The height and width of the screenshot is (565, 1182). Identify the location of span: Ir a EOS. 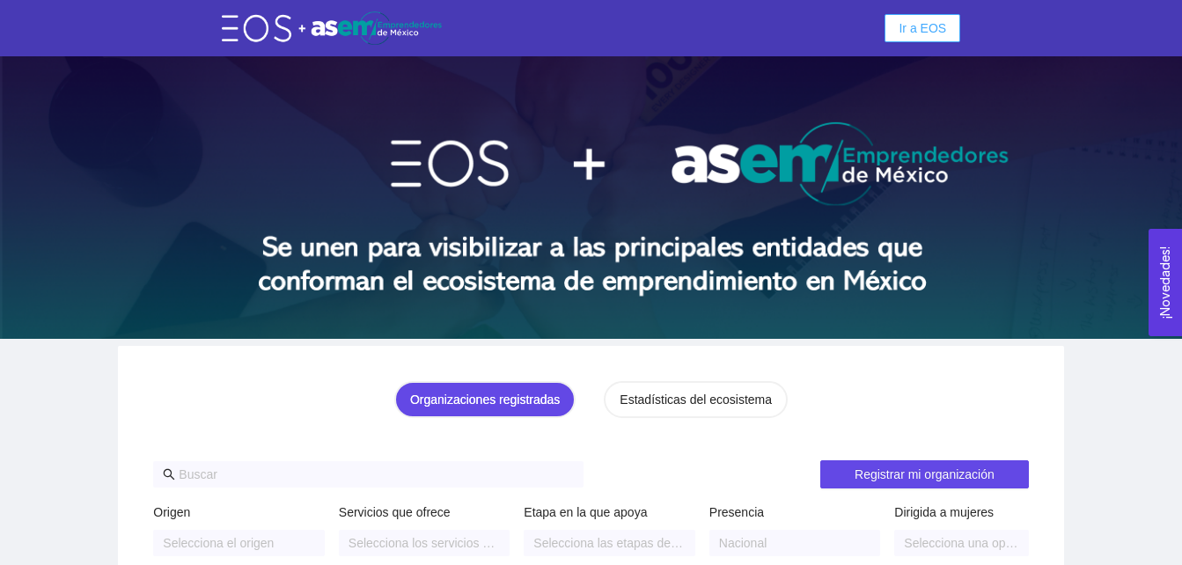
(922, 28).